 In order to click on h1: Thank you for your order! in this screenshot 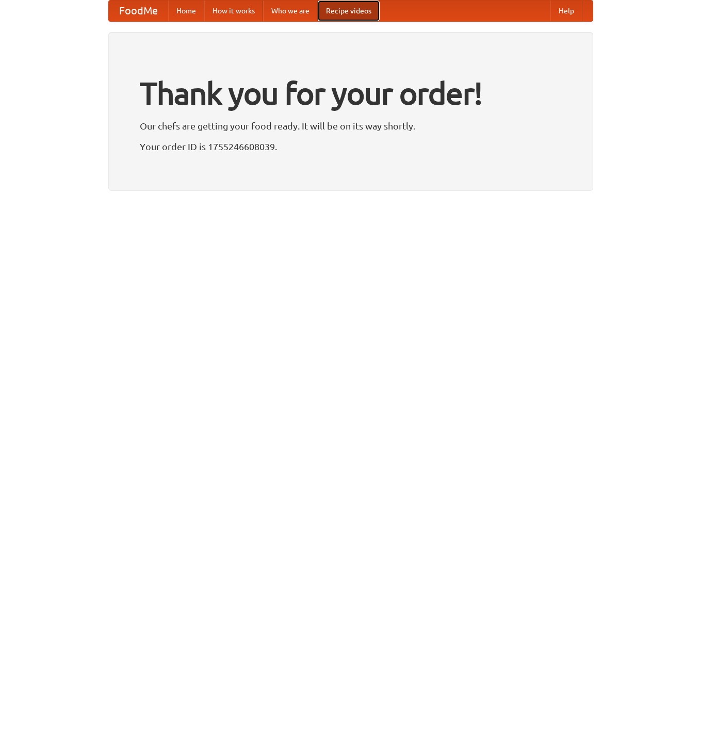, I will do `click(351, 93)`.